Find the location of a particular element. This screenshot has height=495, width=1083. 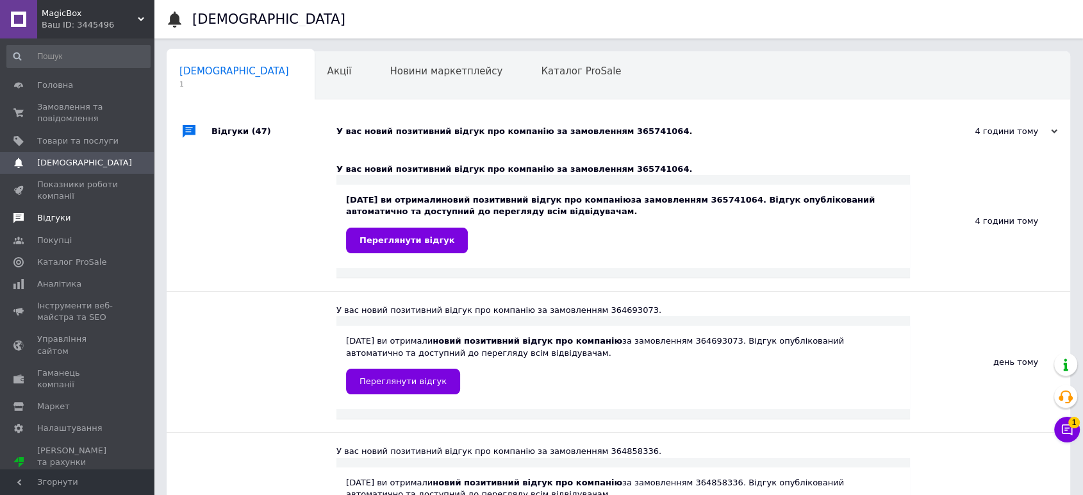

span: (47) is located at coordinates (262, 131).